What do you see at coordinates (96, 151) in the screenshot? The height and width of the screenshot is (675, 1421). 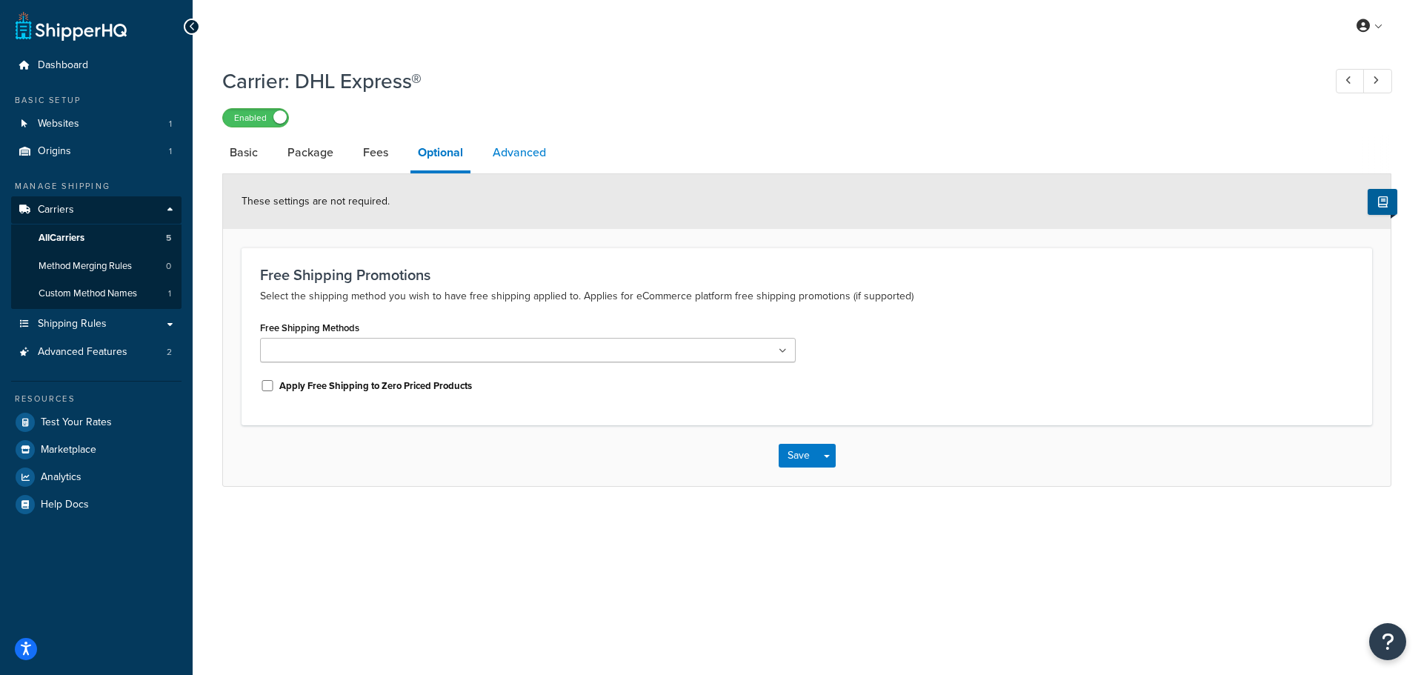 I see `li: Origins` at bounding box center [96, 151].